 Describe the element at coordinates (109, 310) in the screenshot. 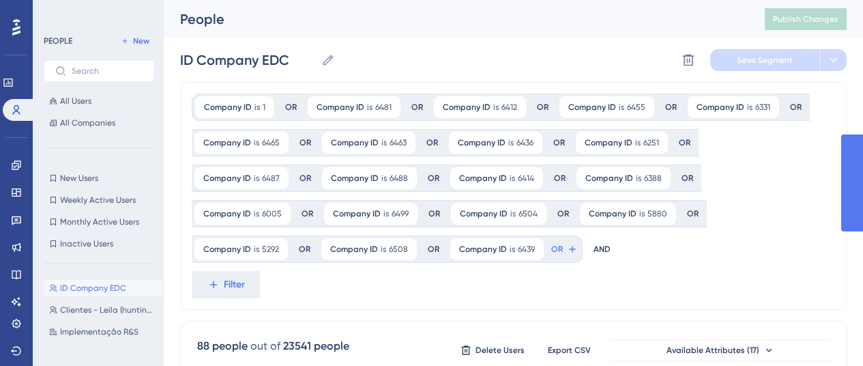

I see `span: Clientes - Leila (hunting e selo)` at that location.